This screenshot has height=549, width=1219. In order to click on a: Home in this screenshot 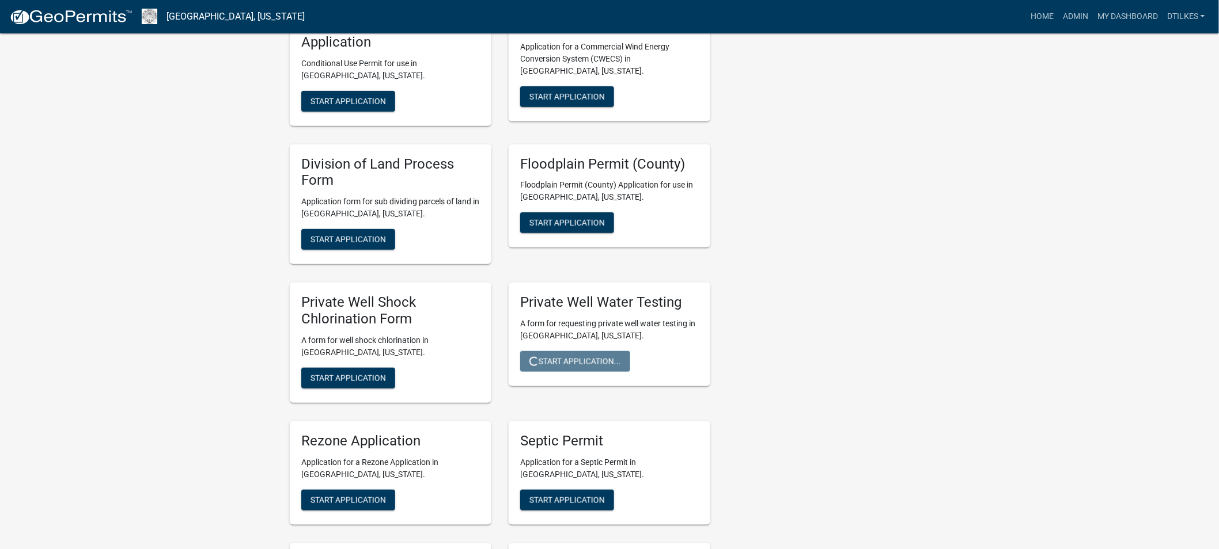, I will do `click(1042, 17)`.